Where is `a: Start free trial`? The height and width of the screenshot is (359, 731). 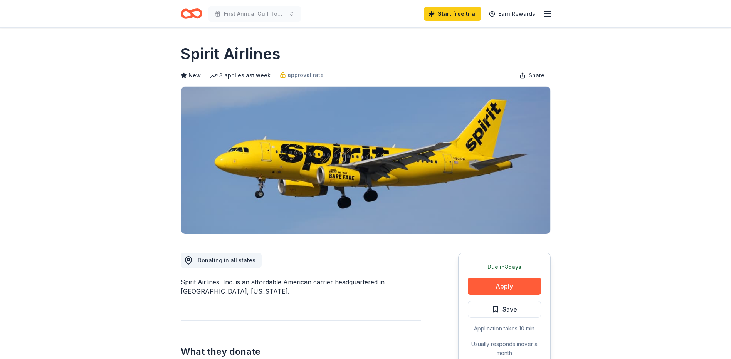
a: Start free trial is located at coordinates (453, 14).